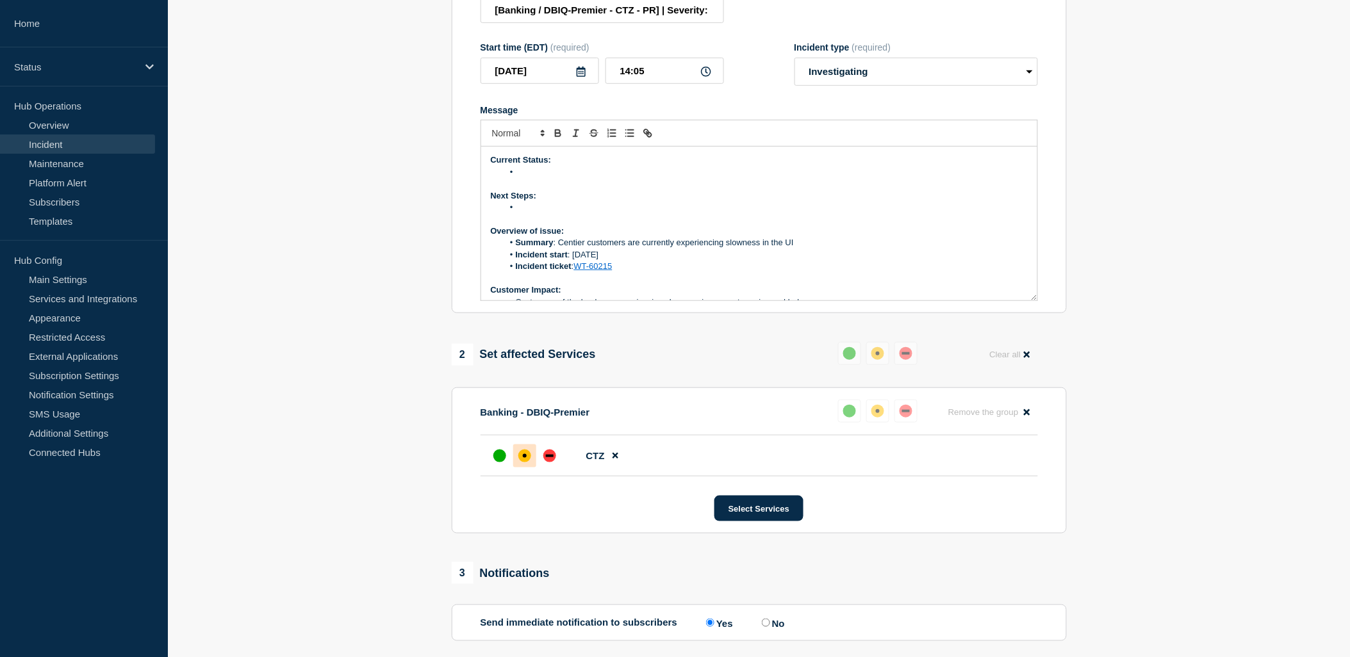 This screenshot has width=1350, height=657. Describe the element at coordinates (759, 623) in the screenshot. I see `div: Send immediate notification to subscribers` at that location.